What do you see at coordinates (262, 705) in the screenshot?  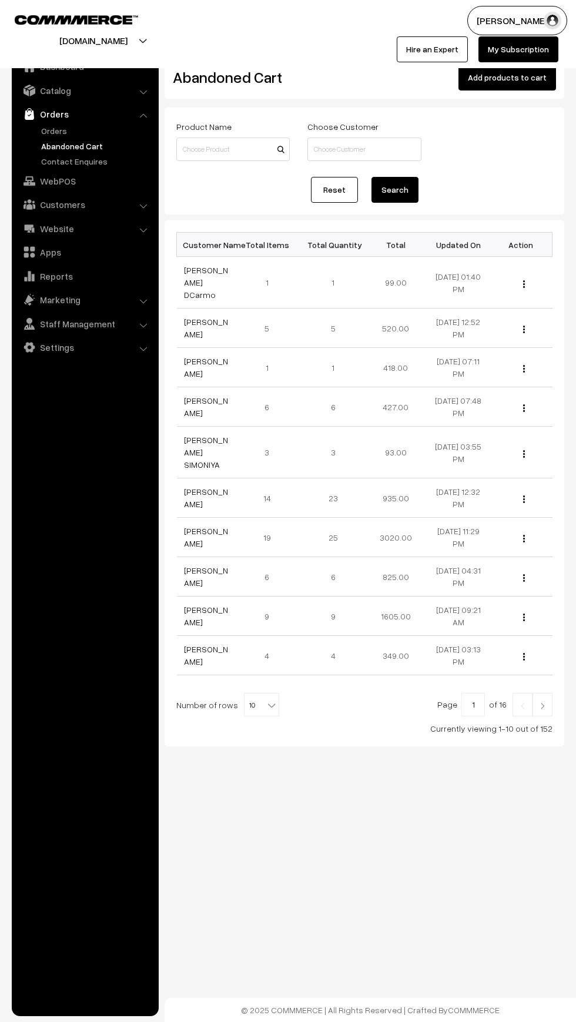 I see `span: 10` at bounding box center [262, 705].